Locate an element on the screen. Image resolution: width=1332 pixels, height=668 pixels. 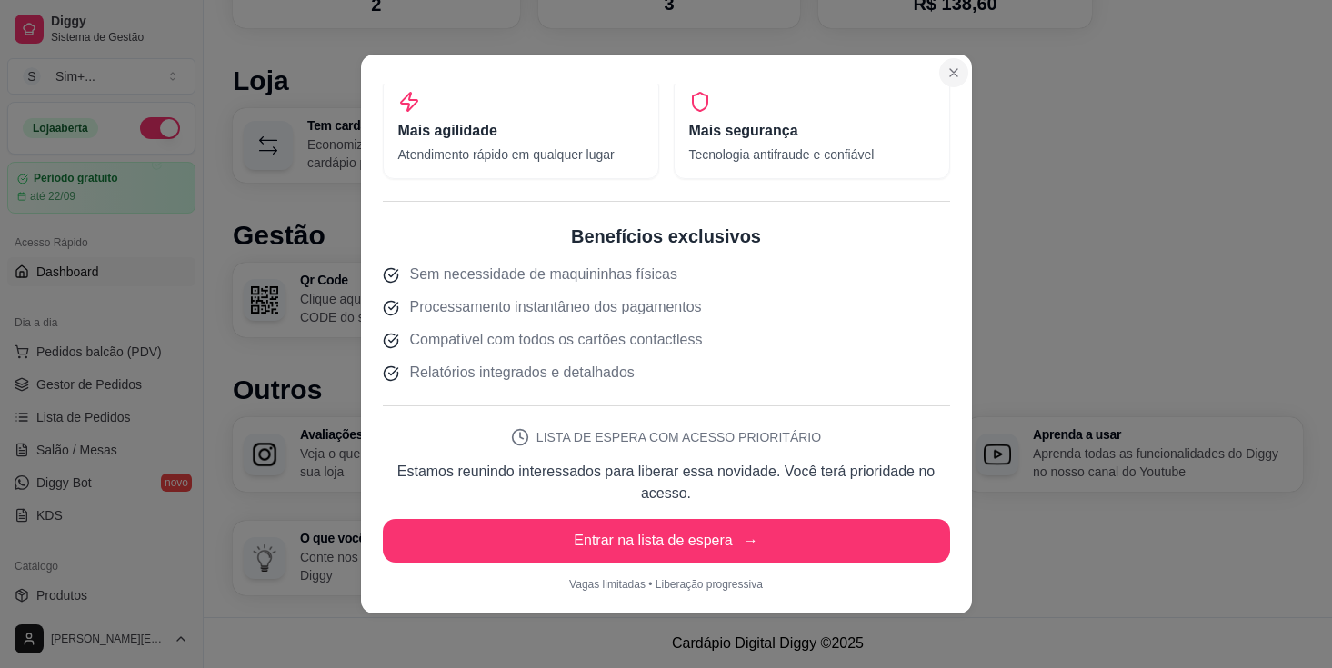
p: Estamos reunindo interessados para liberar essa novidade. Você terá prioridade no acesso. is located at coordinates (666, 483).